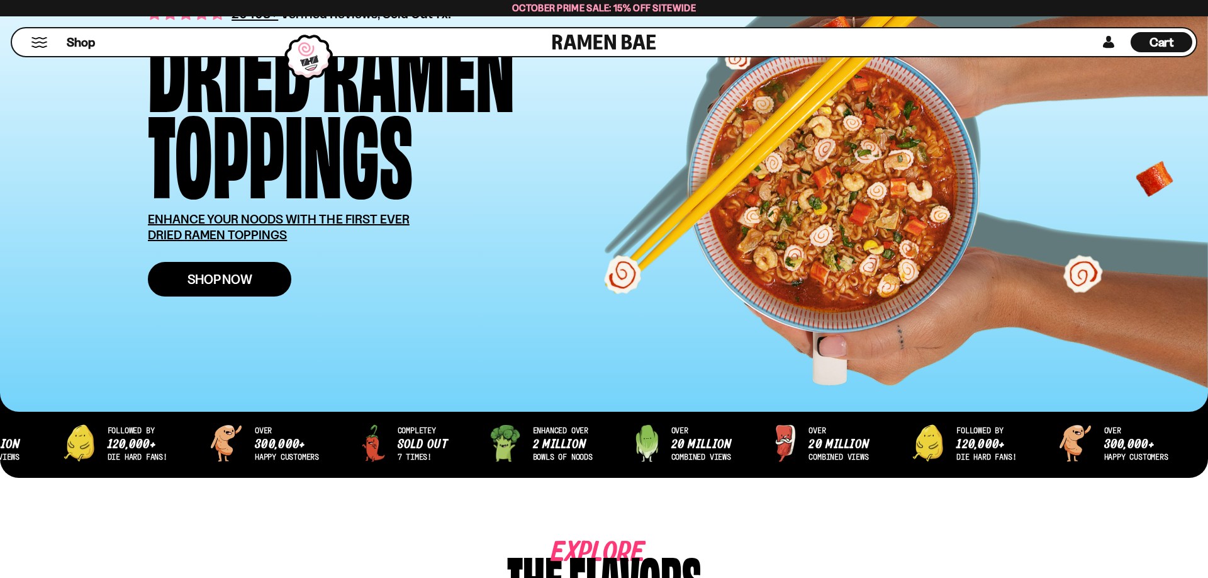  Describe the element at coordinates (279, 226) in the screenshot. I see `u: ENHANCE YOUR NOODS WITH THE FIRST EVER DRIED RAMEN TOPPINGS` at that location.